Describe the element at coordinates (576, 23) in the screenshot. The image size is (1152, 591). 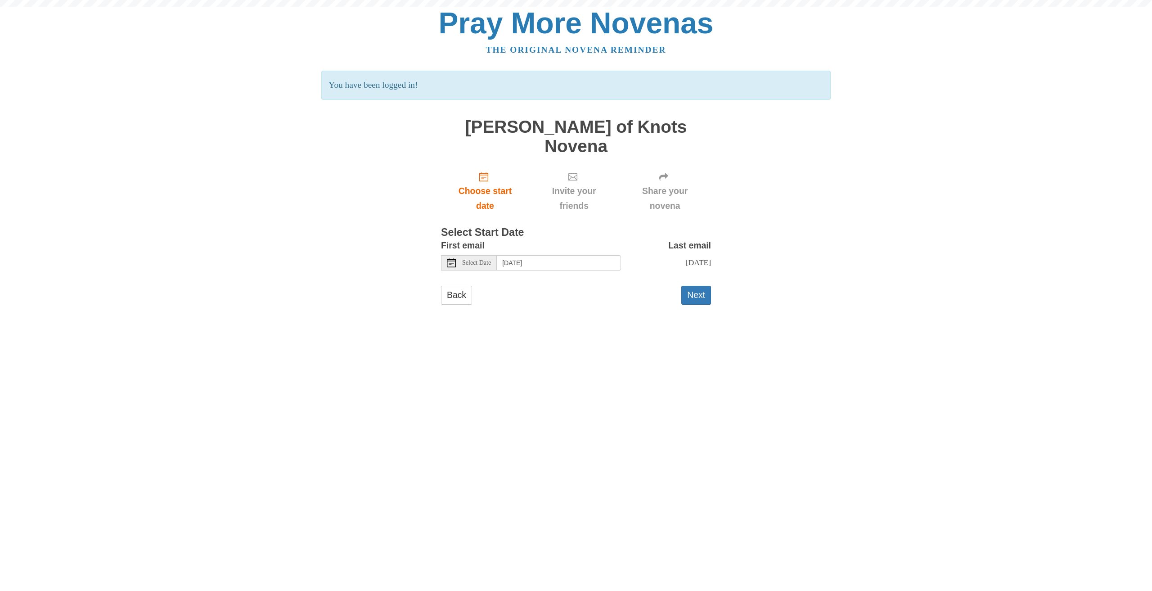
I see `a: Pray More Novenas` at that location.